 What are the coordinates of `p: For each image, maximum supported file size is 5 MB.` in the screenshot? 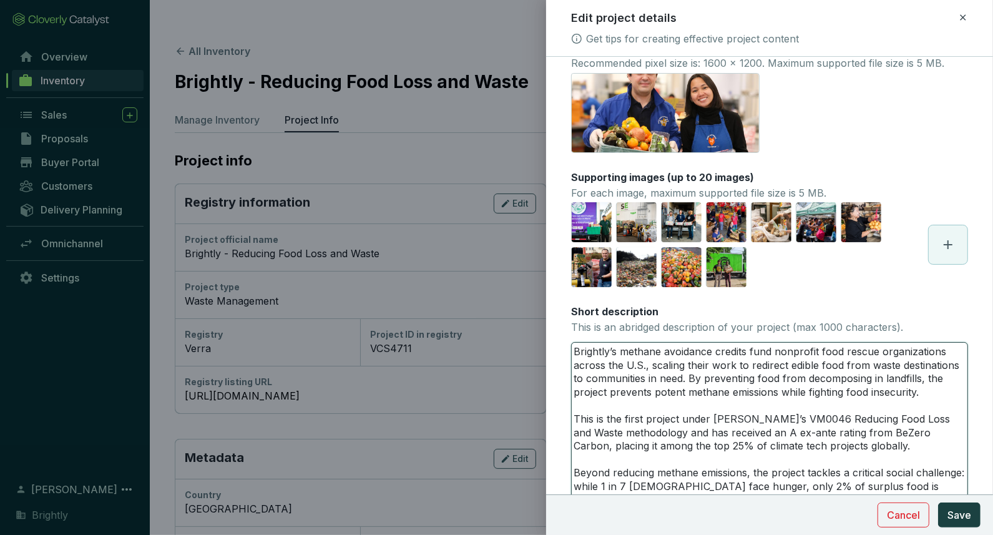 It's located at (698, 193).